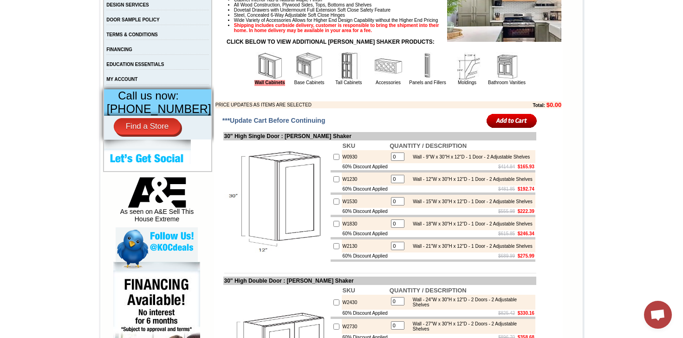 The height and width of the screenshot is (338, 683). Describe the element at coordinates (507, 189) in the screenshot. I see `s: $481.85` at that location.